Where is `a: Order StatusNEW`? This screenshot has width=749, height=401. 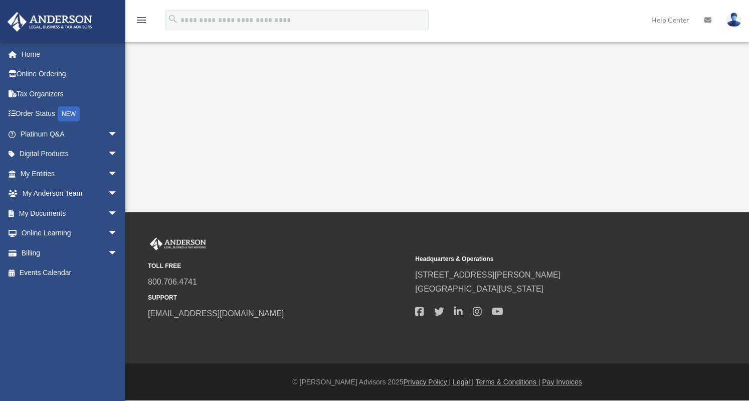
a: Order StatusNEW is located at coordinates (70, 114).